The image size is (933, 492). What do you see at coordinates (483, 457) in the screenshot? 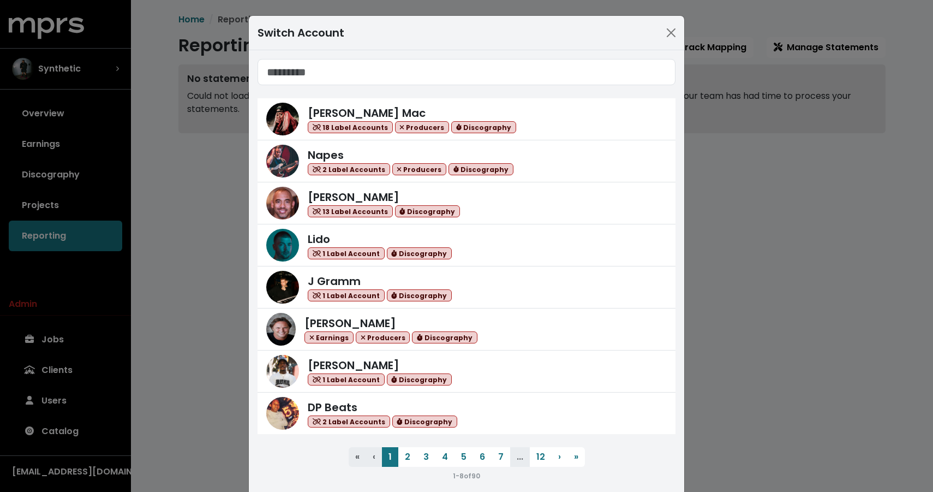
I see `button: 6` at bounding box center [483, 457].